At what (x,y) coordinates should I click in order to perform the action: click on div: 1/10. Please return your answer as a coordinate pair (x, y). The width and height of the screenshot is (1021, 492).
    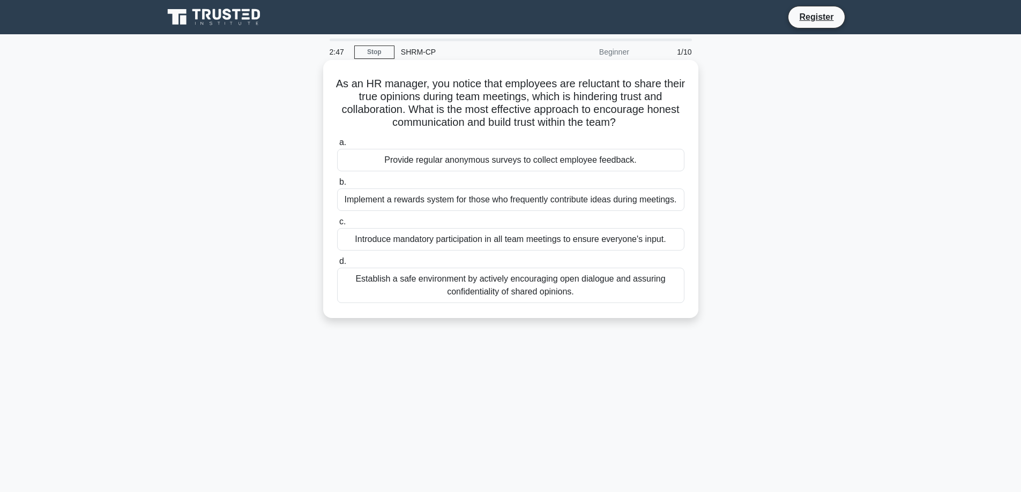
    Looking at the image, I should click on (667, 52).